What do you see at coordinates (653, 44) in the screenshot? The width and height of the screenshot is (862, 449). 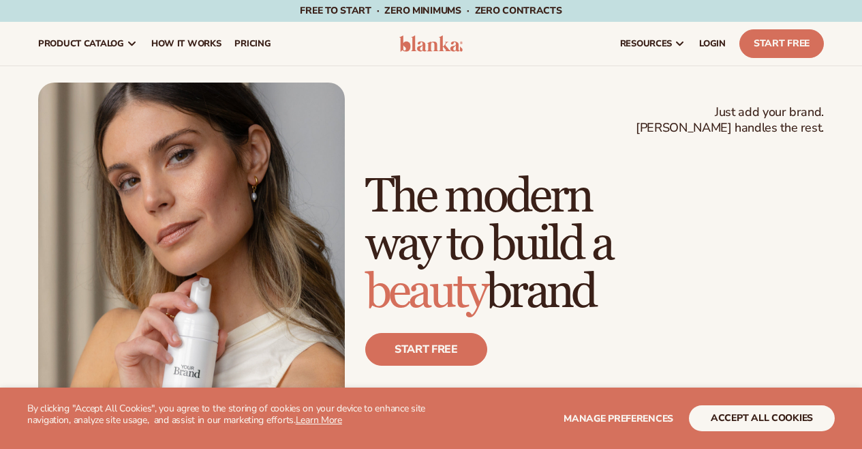 I see `a: resources` at bounding box center [653, 44].